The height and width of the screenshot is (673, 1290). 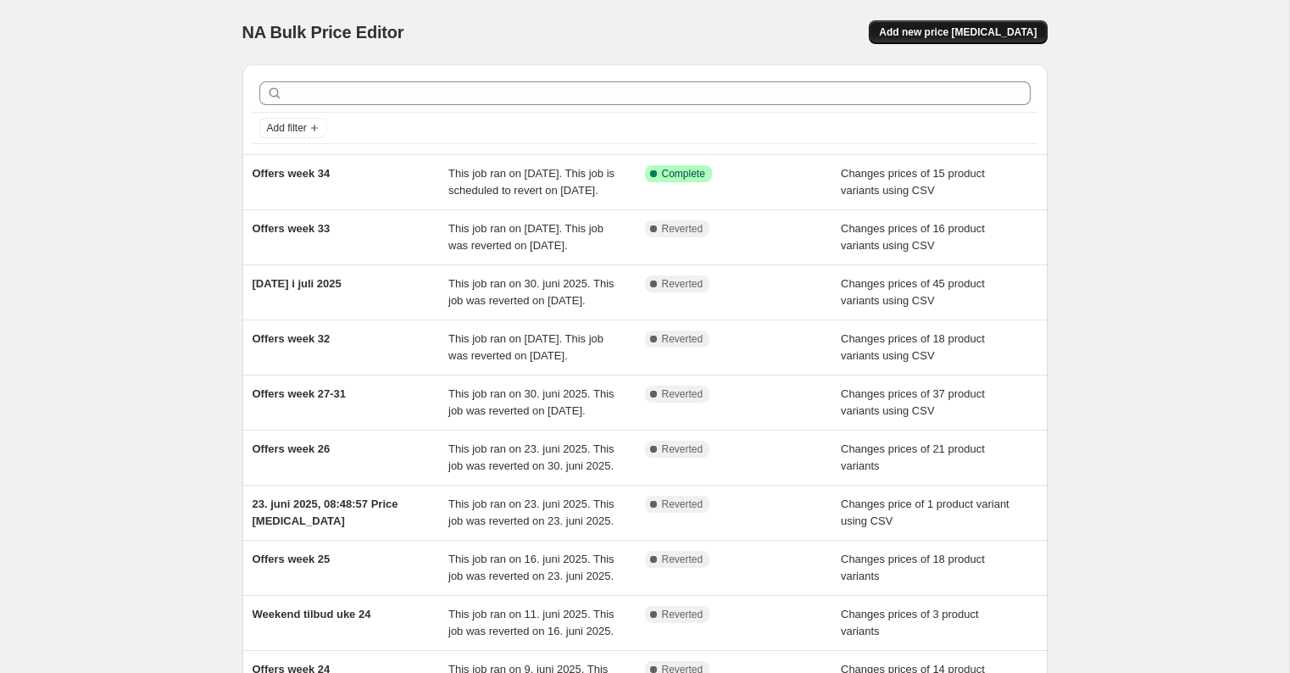 What do you see at coordinates (913, 236) in the screenshot?
I see `span: Changes prices of 16 product variants using CSV` at bounding box center [913, 236].